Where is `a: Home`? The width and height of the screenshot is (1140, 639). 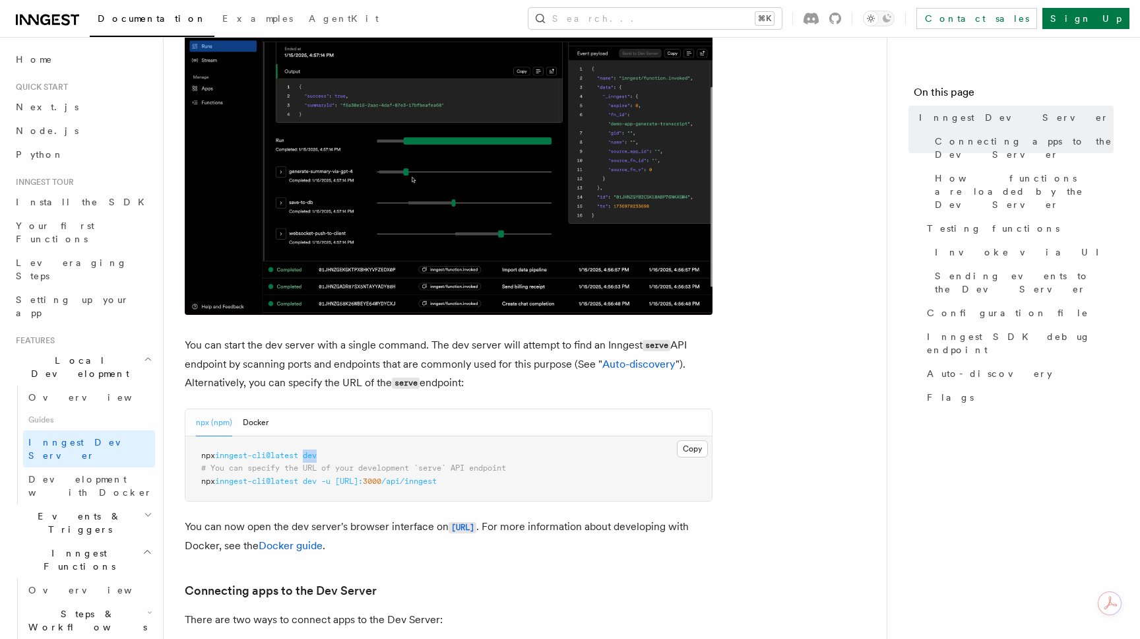 a: Home is located at coordinates (82, 59).